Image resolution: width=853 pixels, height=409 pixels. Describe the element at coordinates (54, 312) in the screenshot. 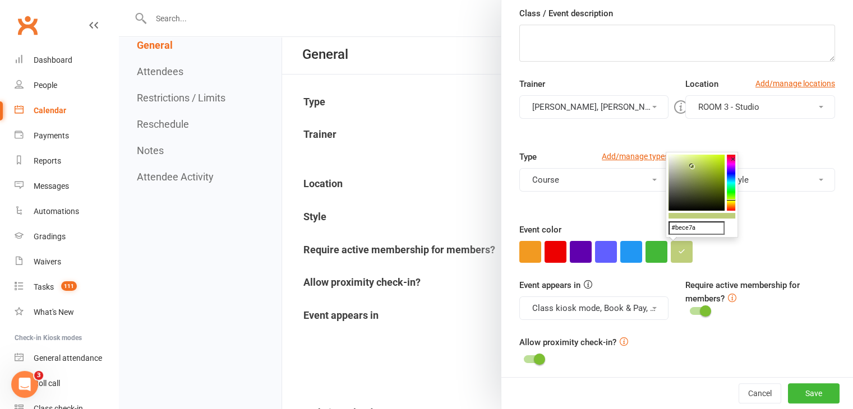

I see `div: What's New` at that location.